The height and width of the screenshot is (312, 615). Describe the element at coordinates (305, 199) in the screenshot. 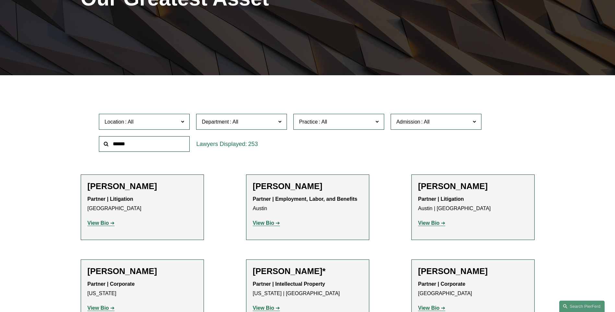

I see `strong: Partner | Employment, Labor, and Benefits` at that location.